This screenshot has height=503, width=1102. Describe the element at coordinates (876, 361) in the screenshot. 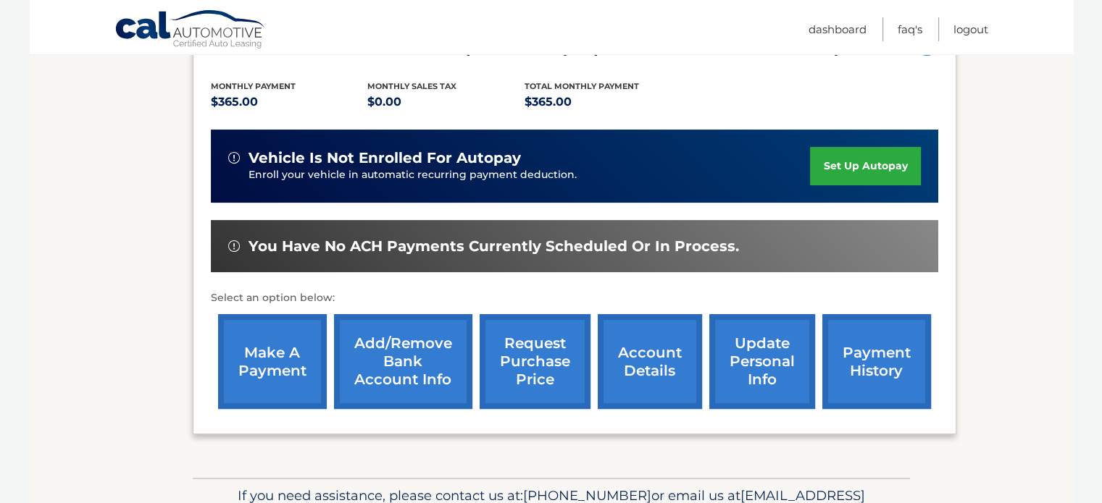

I see `a: payment history` at that location.